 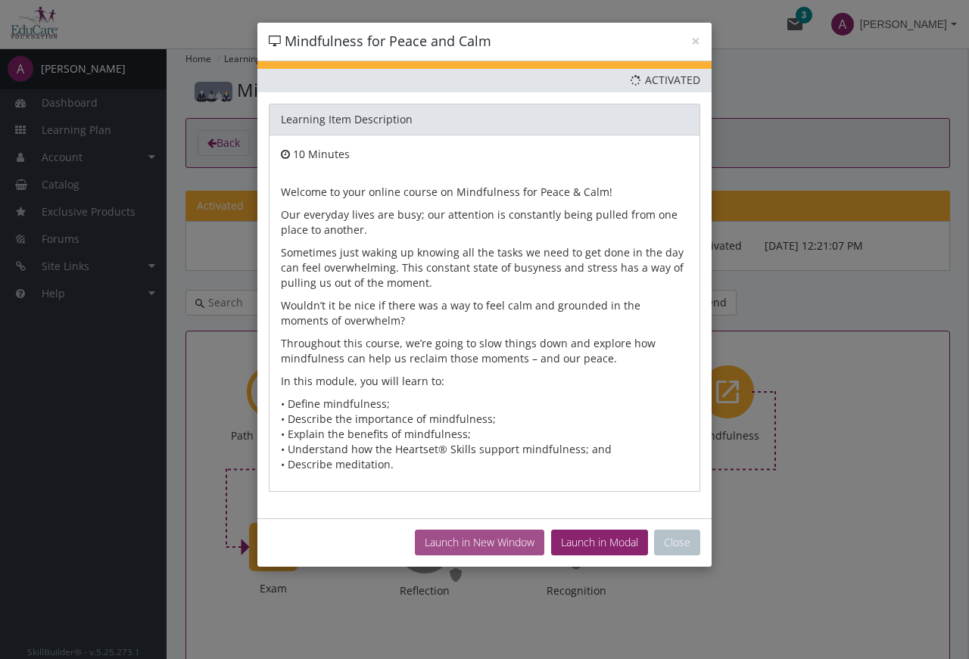 I want to click on button: Launch in Modal, so click(x=599, y=543).